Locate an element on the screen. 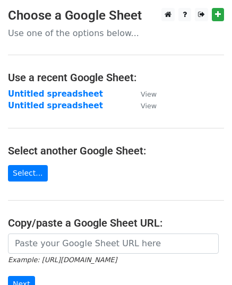 The height and width of the screenshot is (285, 232). p: Use one of the options below... is located at coordinates (116, 33).